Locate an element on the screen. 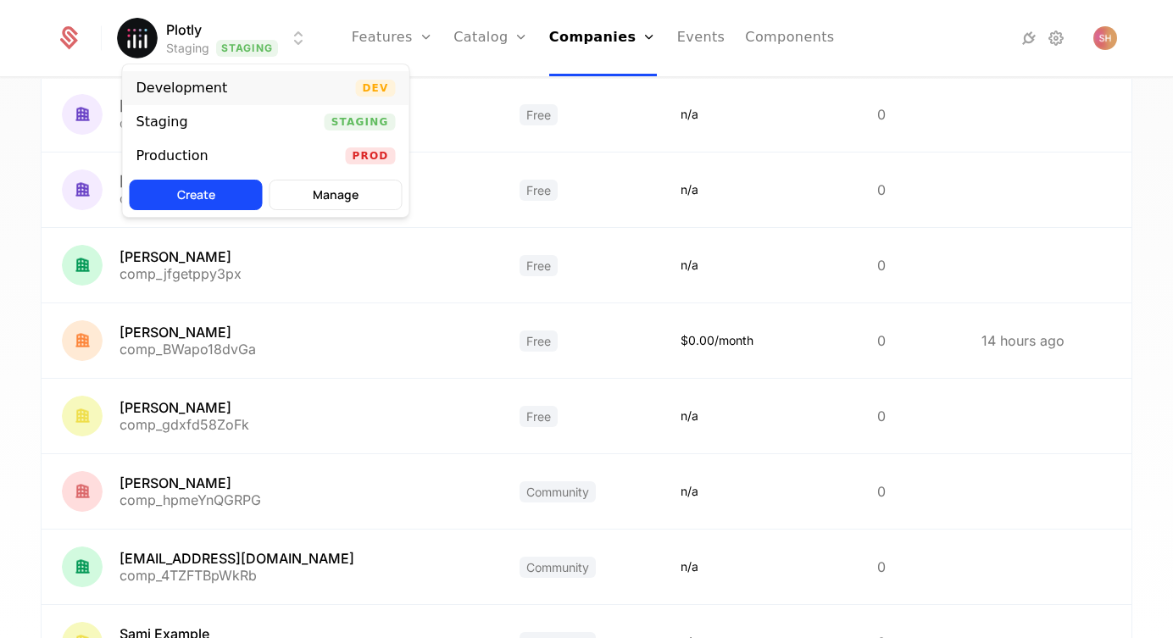  div: Select environment is located at coordinates (266, 141).